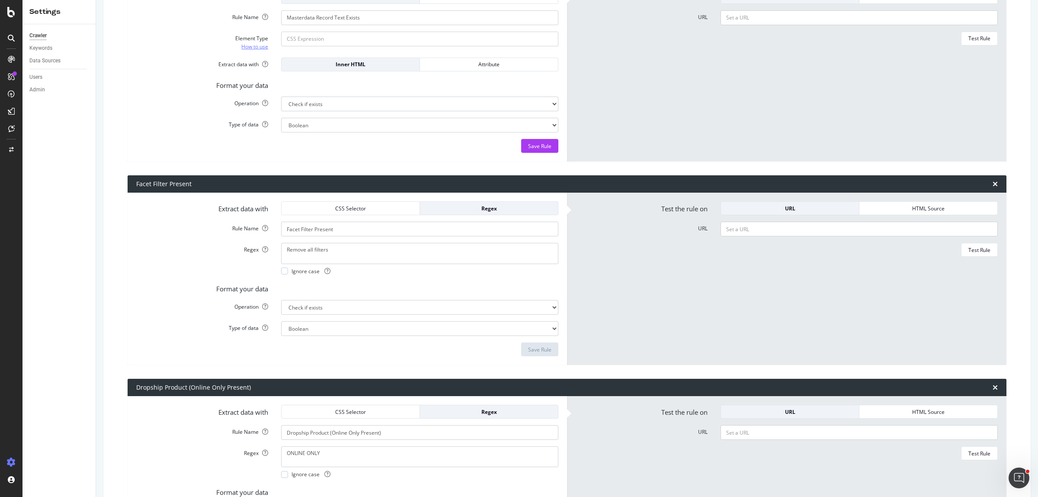 The width and height of the screenshot is (1038, 497). I want to click on div: Admin, so click(37, 90).